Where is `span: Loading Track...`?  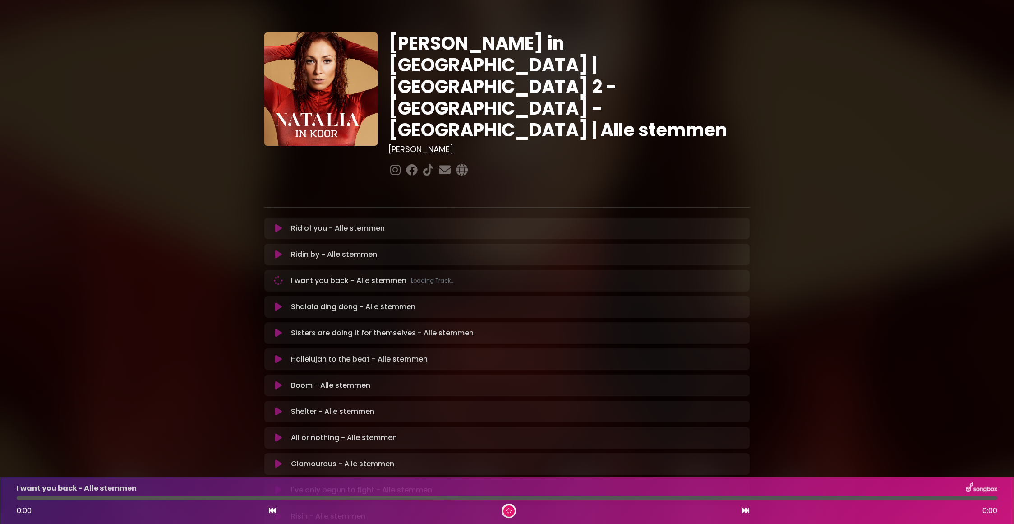 span: Loading Track... is located at coordinates (433, 281).